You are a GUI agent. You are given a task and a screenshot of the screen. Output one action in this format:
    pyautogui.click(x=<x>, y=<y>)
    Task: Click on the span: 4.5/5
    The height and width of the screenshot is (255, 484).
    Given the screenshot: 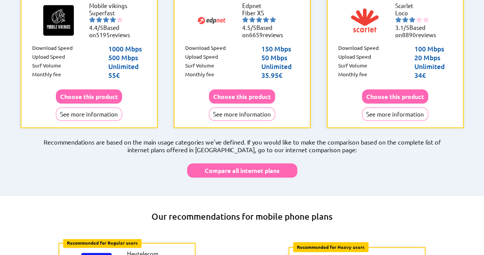 What is the action you would take?
    pyautogui.click(x=249, y=27)
    